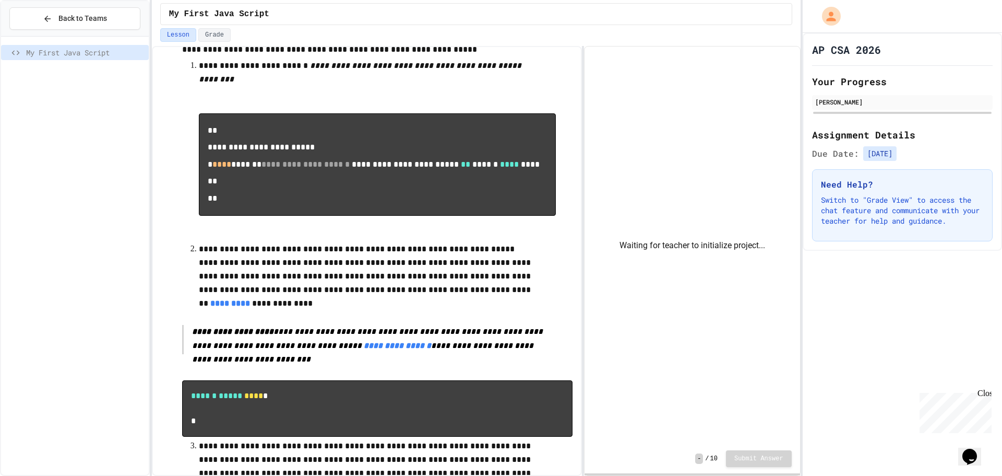 Image resolution: width=1002 pixels, height=476 pixels. I want to click on h2: Your Progress, so click(903, 81).